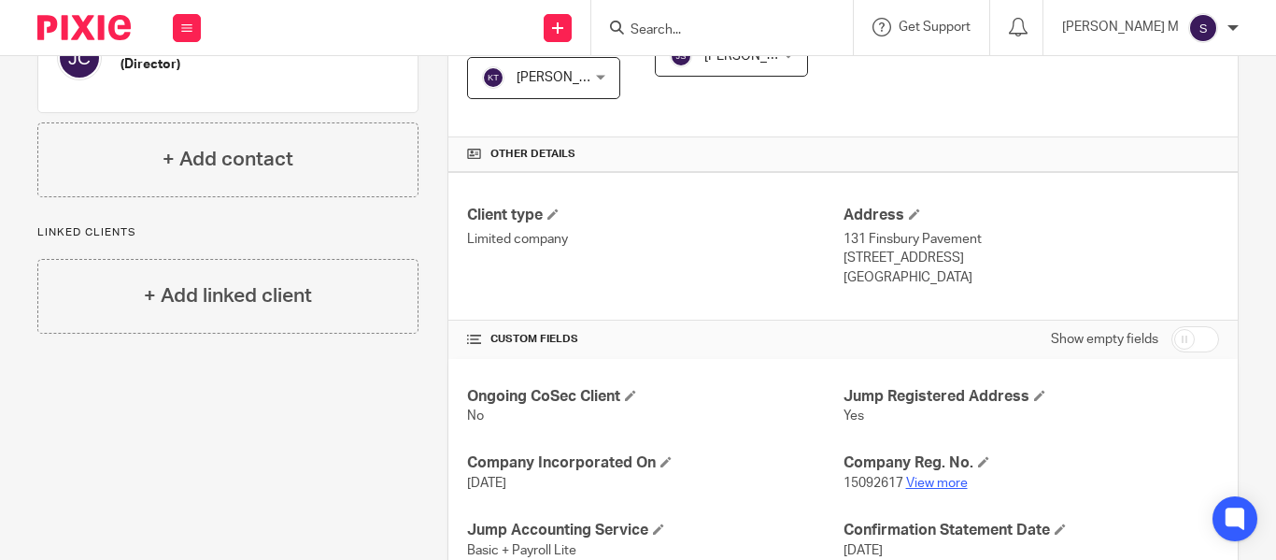  I want to click on span: Get Support, so click(934, 27).